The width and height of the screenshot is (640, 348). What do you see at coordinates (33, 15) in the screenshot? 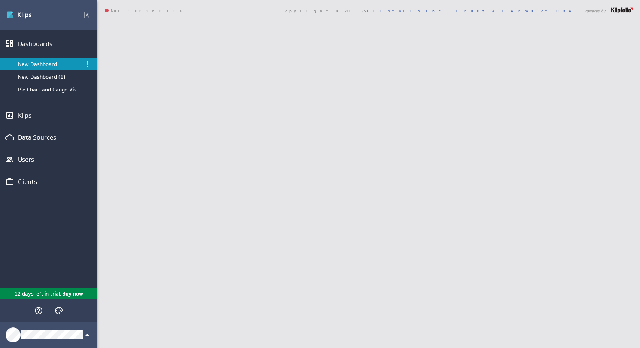
I see `div: Go to Dashboards` at bounding box center [33, 15].